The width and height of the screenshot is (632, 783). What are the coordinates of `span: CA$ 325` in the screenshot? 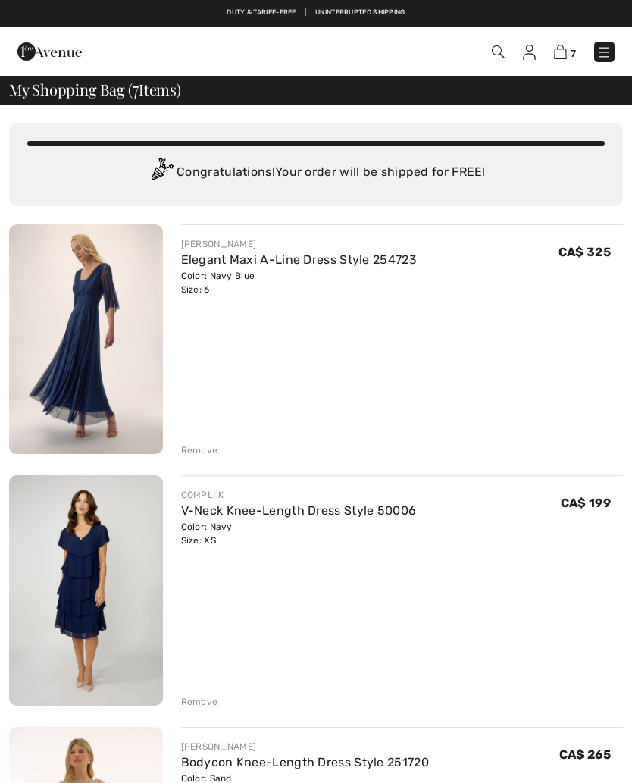 It's located at (584, 252).